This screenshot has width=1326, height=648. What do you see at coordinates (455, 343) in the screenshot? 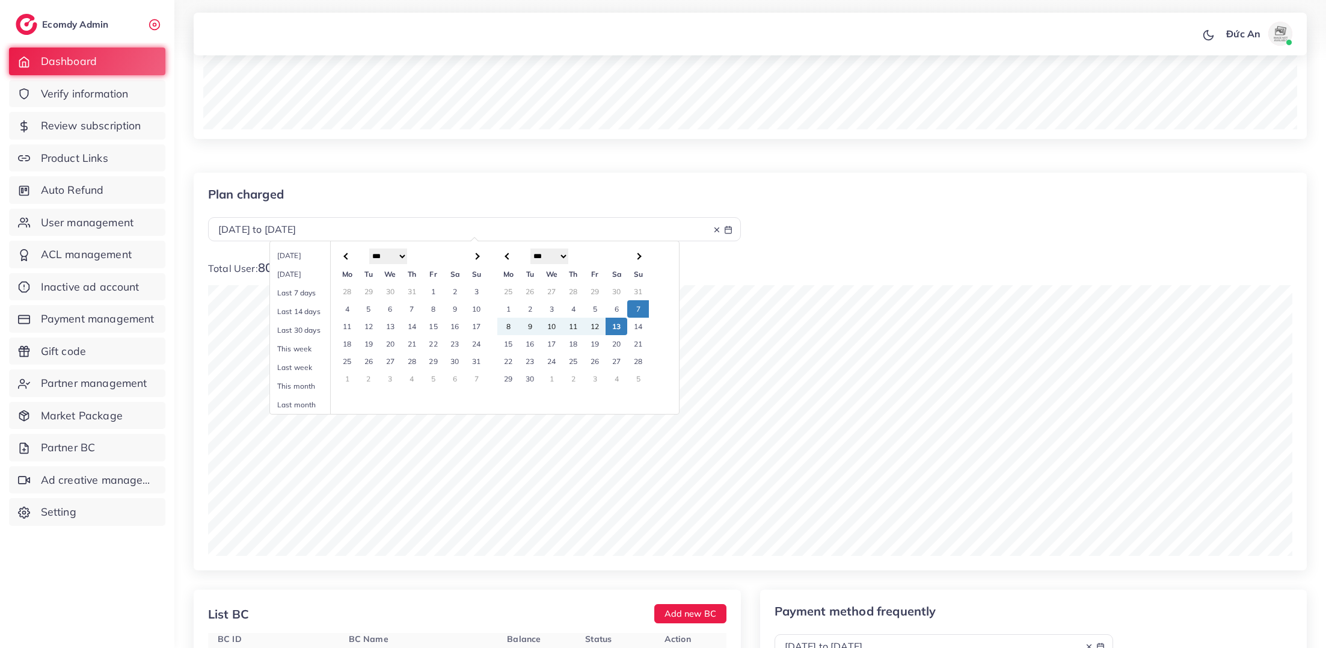
I see `td: 23` at bounding box center [455, 343].